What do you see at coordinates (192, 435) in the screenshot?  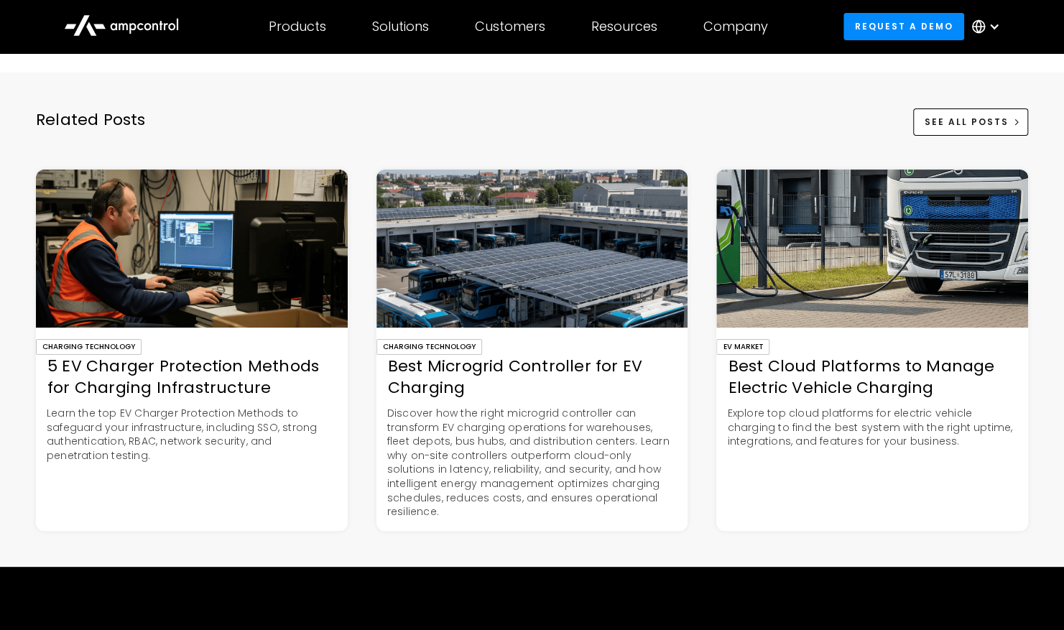 I see `p: Learn the top EV Charger Protection Methods to safeguard your infrastructure, including SSO, stro...` at bounding box center [192, 435].